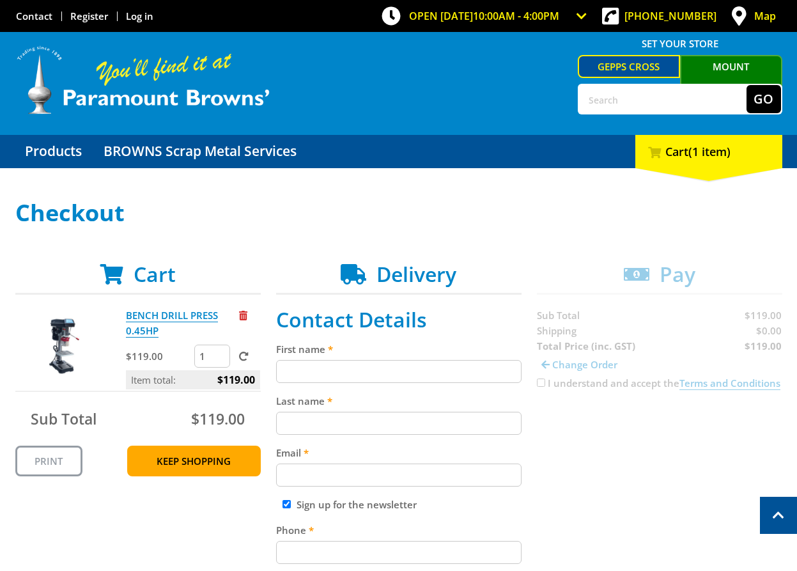  I want to click on input: Search, so click(663, 99).